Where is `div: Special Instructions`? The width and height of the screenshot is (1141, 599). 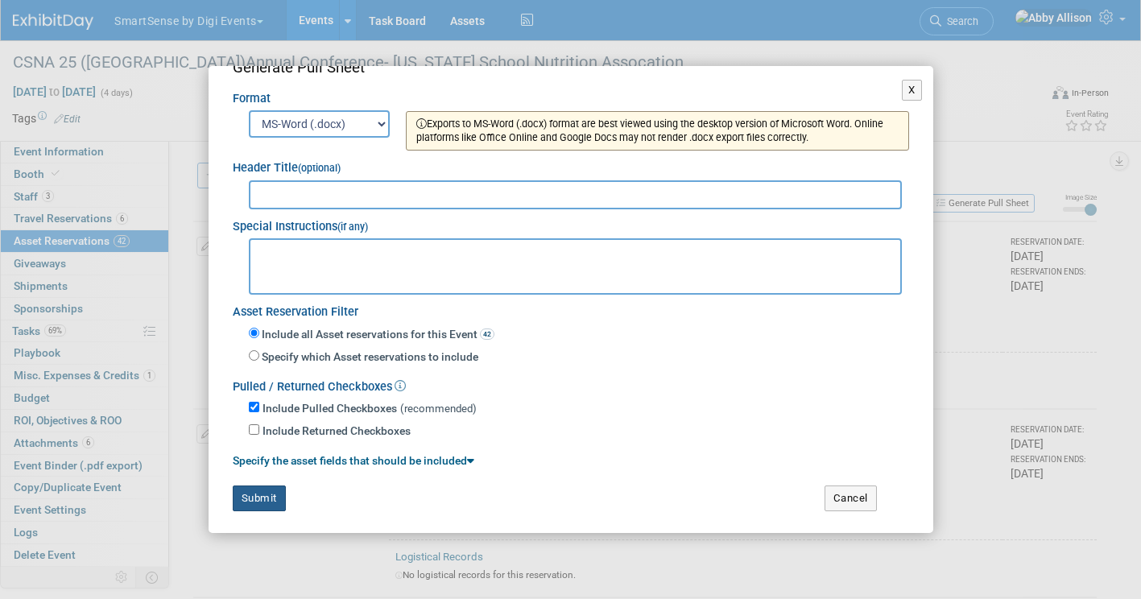
div: Special Instructions is located at coordinates (571, 222).